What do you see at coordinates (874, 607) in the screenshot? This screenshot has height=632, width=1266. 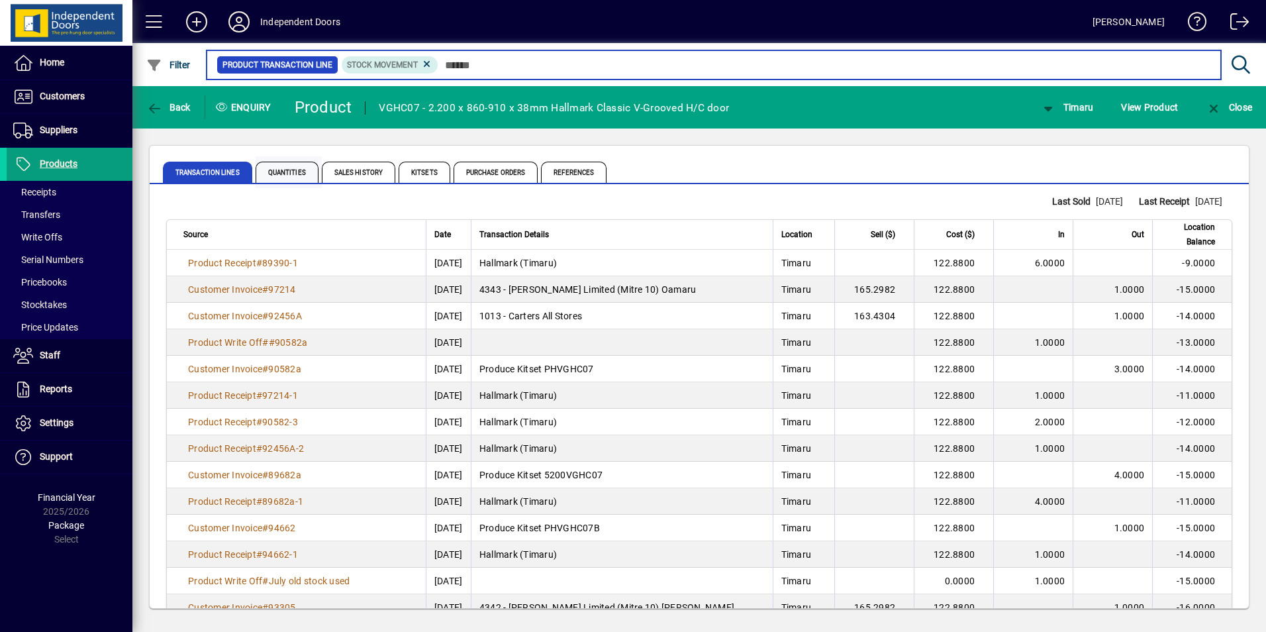 I see `td: 165.2982` at bounding box center [874, 607].